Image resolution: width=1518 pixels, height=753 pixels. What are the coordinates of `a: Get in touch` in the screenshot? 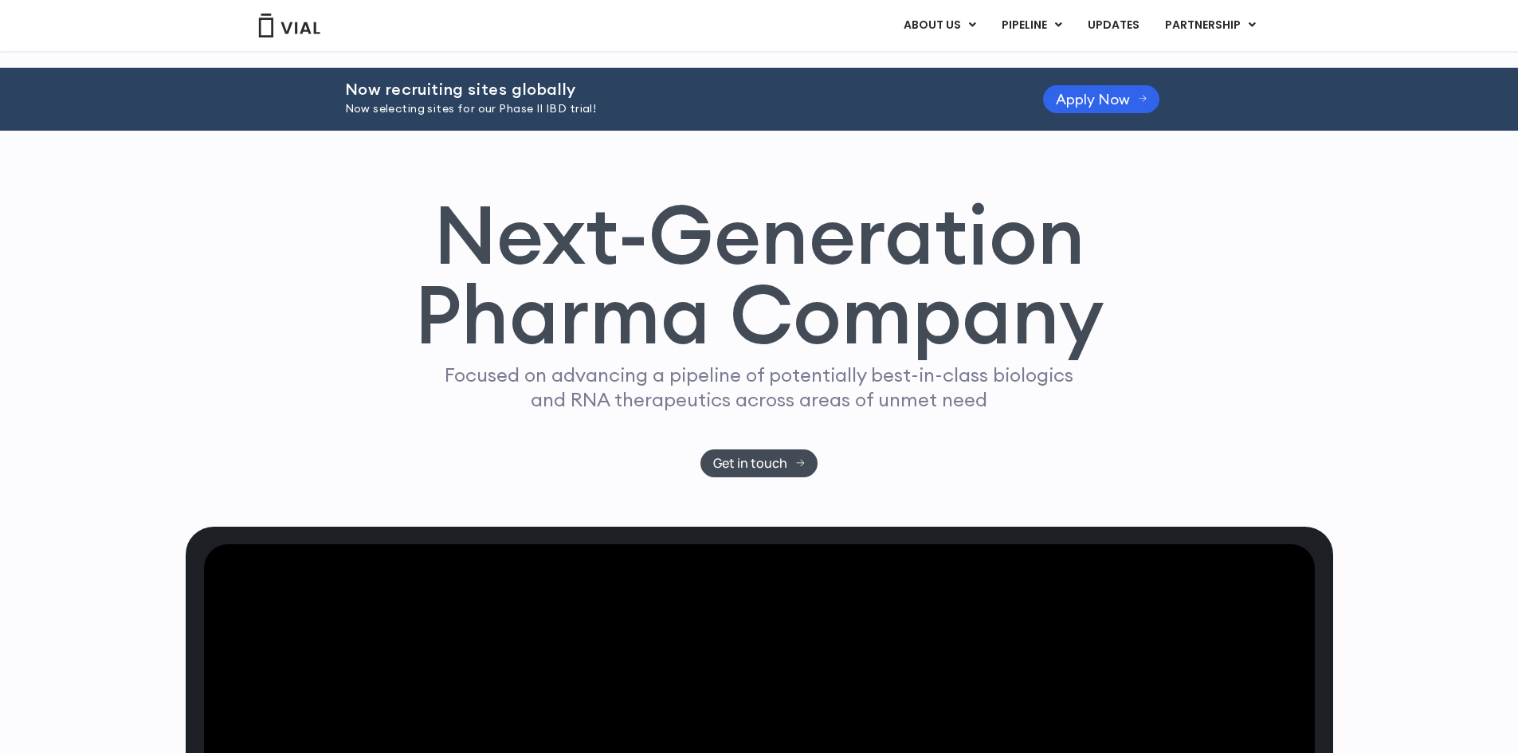 It's located at (759, 463).